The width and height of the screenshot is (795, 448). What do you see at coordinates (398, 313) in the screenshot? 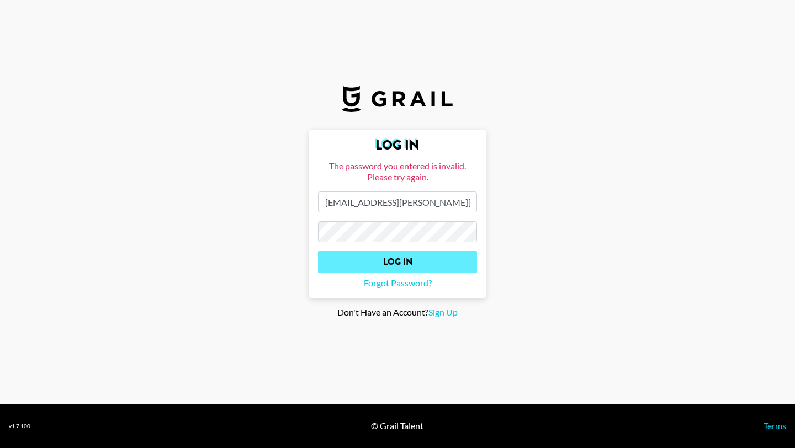
I see `div: Don't Have an Account?` at bounding box center [398, 313].